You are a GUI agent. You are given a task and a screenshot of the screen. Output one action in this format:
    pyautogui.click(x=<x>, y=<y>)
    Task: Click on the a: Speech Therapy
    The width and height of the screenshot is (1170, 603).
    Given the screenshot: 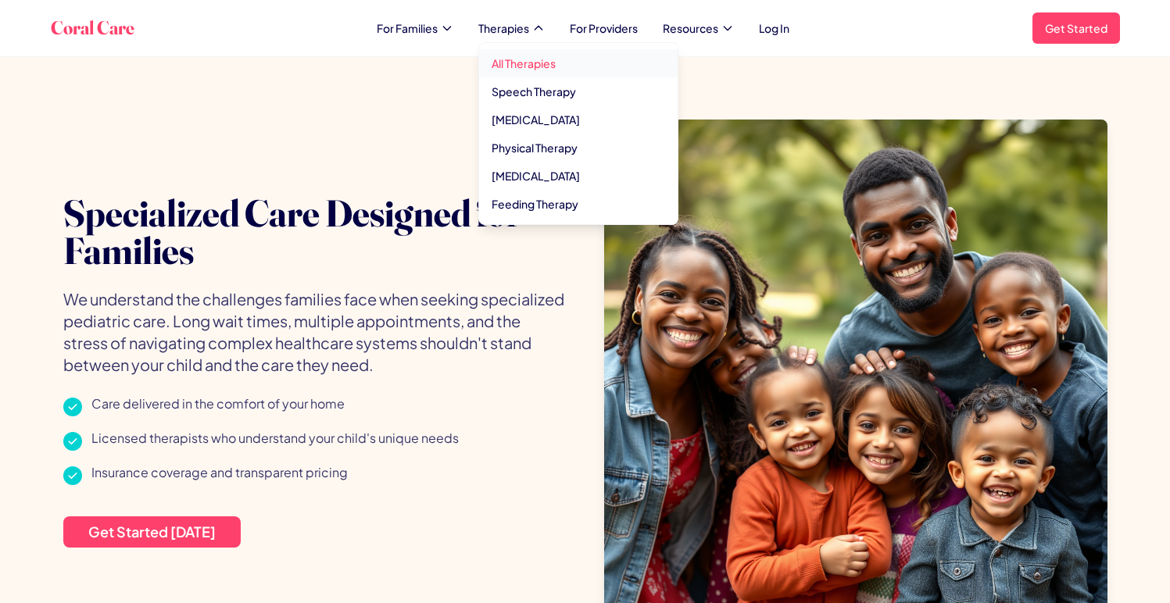 What is the action you would take?
    pyautogui.click(x=578, y=91)
    